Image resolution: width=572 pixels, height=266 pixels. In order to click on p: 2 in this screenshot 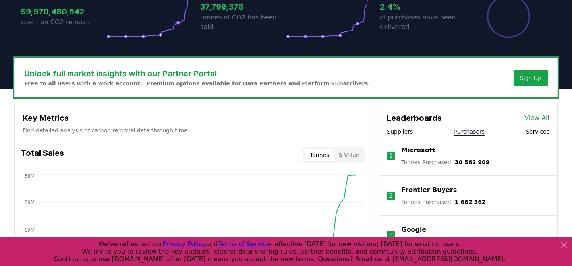, I will do `click(391, 196)`.